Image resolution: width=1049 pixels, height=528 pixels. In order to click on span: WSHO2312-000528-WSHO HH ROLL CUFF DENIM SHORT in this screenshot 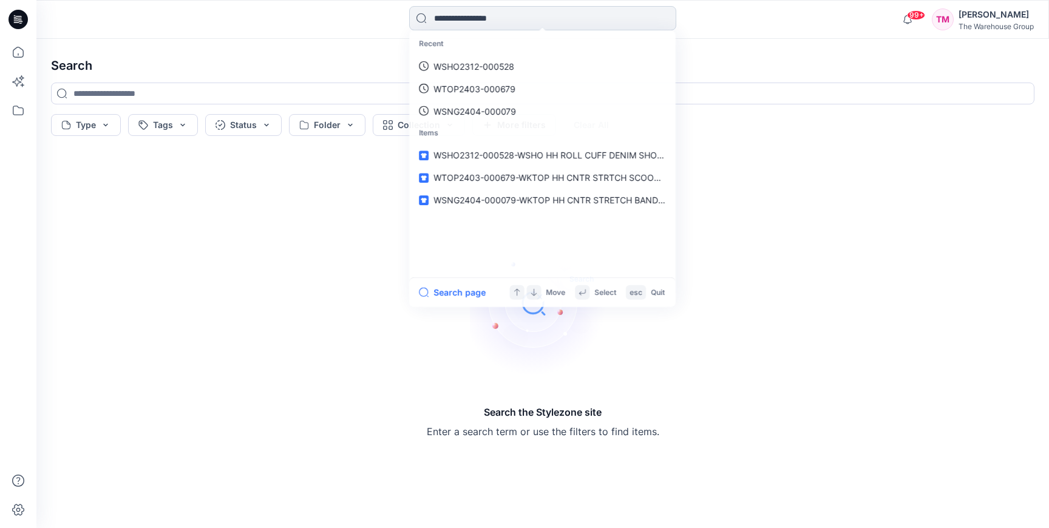, I will do `click(551, 155)`.